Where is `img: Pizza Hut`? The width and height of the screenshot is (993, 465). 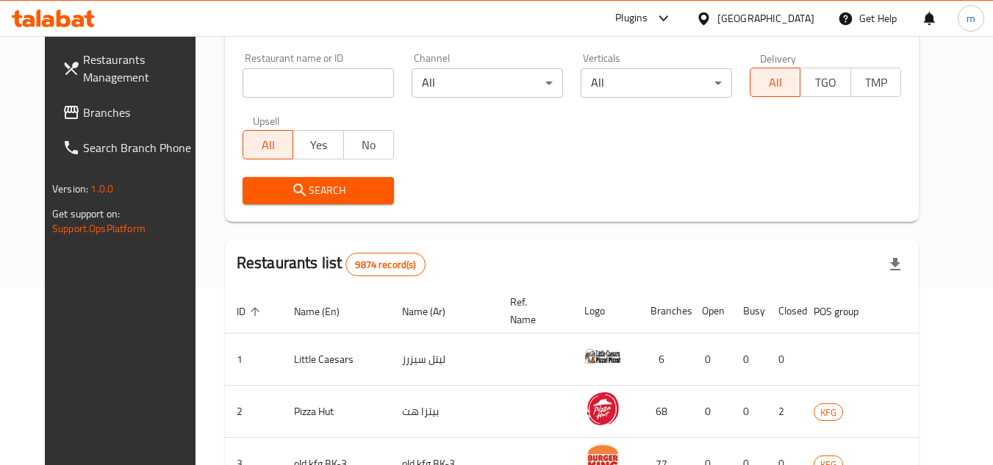 img: Pizza Hut is located at coordinates (603, 409).